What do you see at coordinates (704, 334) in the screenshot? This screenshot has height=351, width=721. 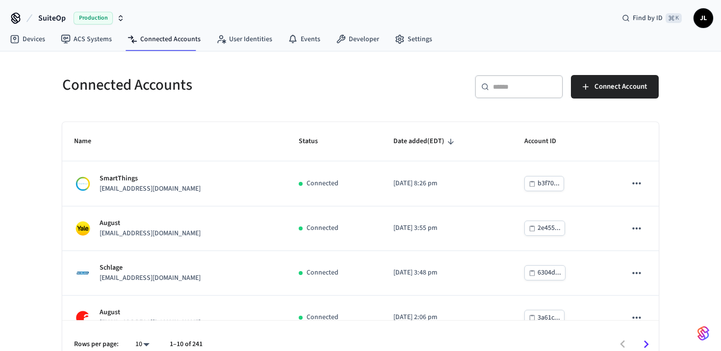 I see `img: SeamLogoGradient.69752ec5.svg` at bounding box center [704, 334].